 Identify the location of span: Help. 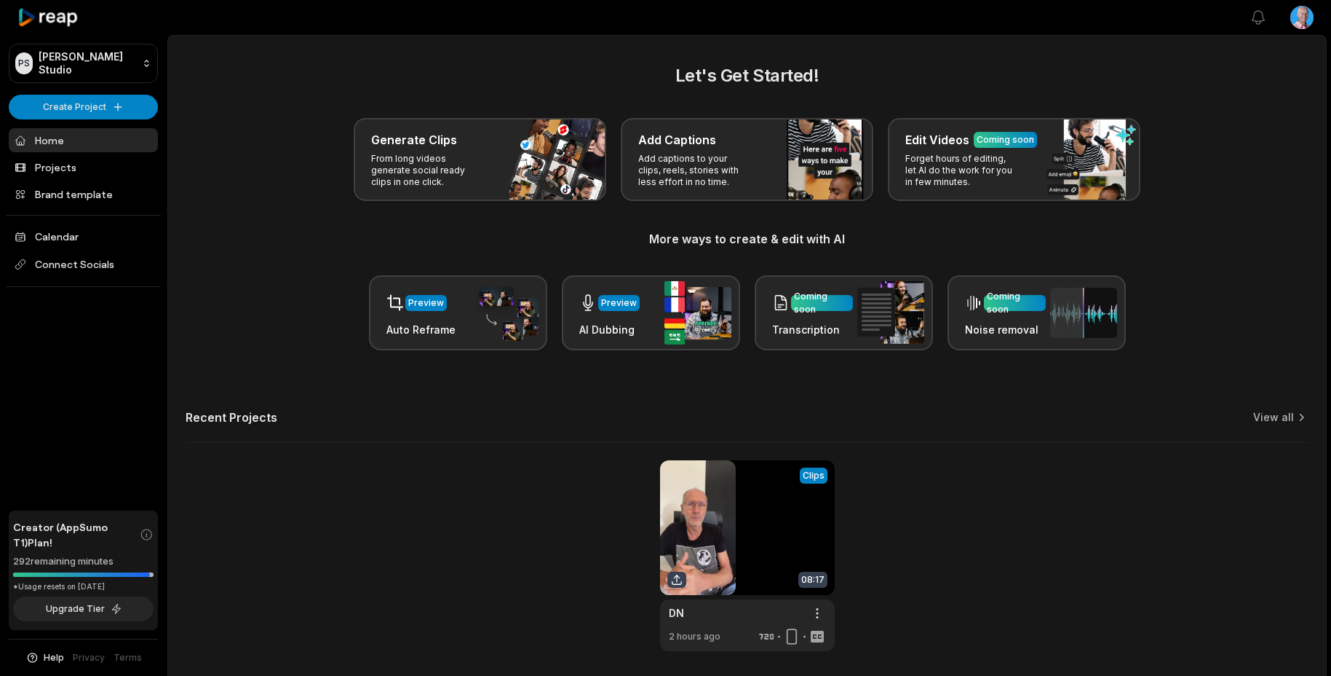
(54, 657).